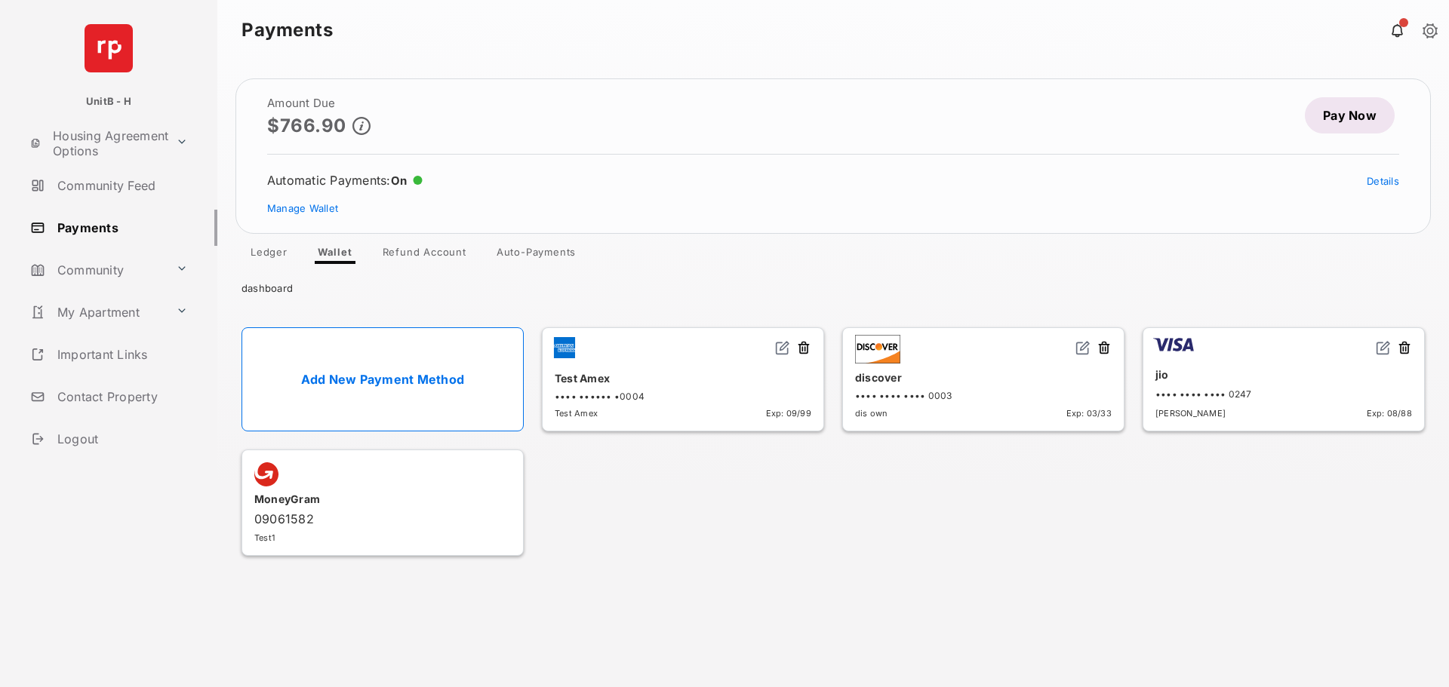 The height and width of the screenshot is (687, 1449). What do you see at coordinates (424, 255) in the screenshot?
I see `a: Refund Account` at bounding box center [424, 255].